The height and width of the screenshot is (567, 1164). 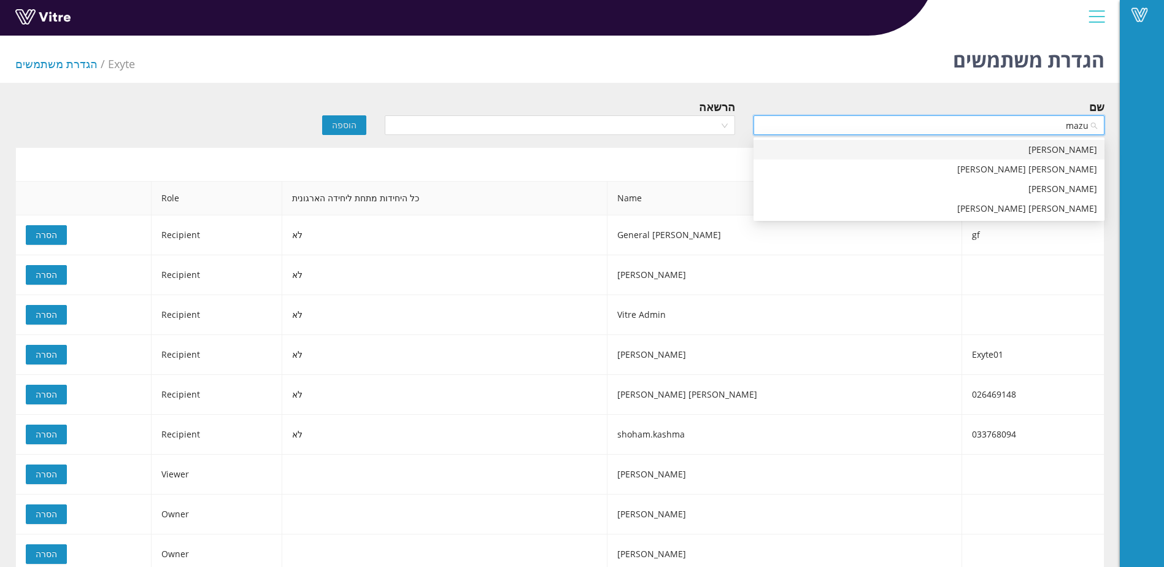 What do you see at coordinates (217, 198) in the screenshot?
I see `th: Role` at bounding box center [217, 198].